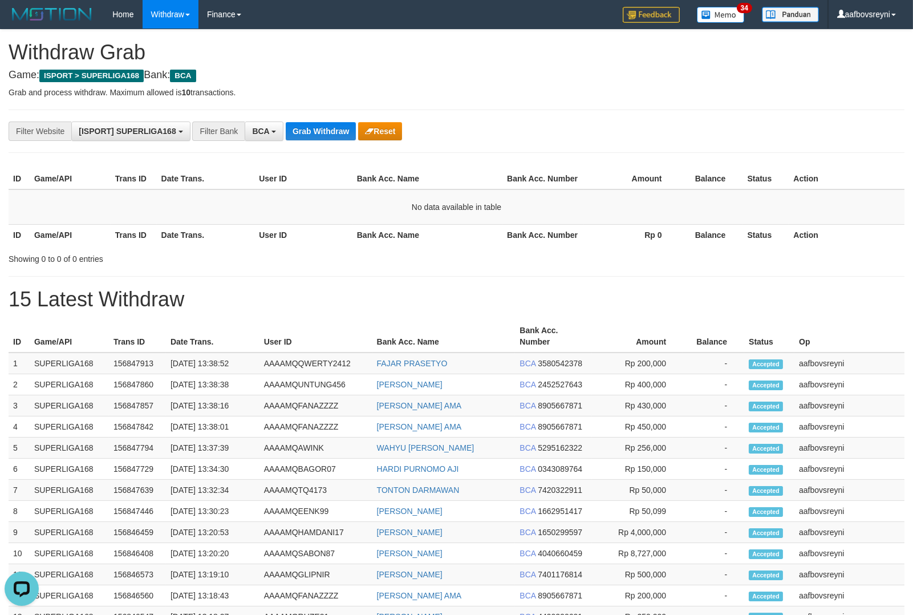 The width and height of the screenshot is (913, 615). I want to click on td: AAAAMQEENK99, so click(316, 511).